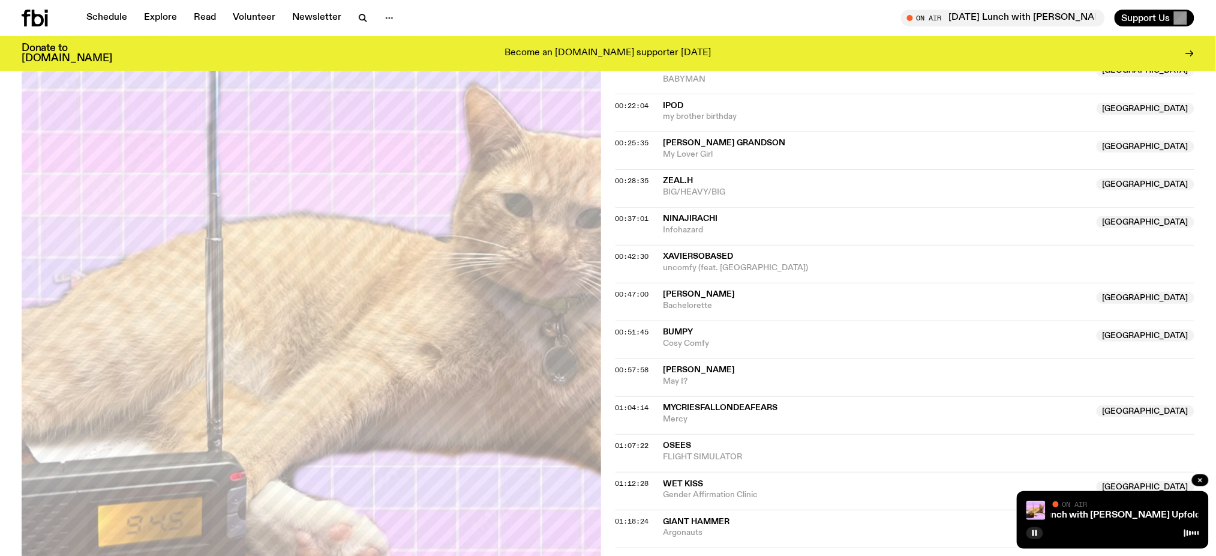 The width and height of the screenshot is (1216, 556). Describe the element at coordinates (1075, 503) in the screenshot. I see `span: On Air` at that location.